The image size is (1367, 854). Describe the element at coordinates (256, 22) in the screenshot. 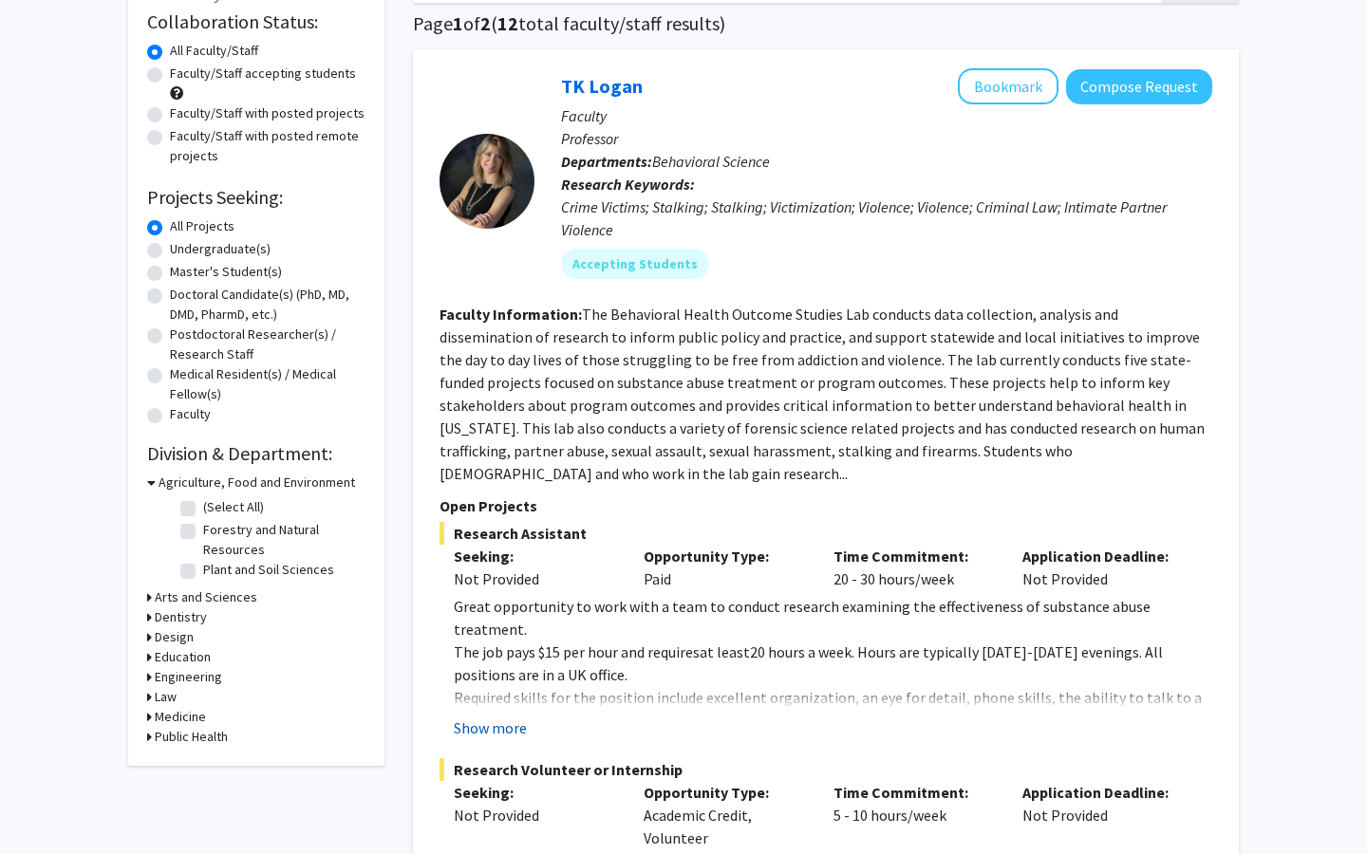

I see `h2: Collaboration Status:` at that location.